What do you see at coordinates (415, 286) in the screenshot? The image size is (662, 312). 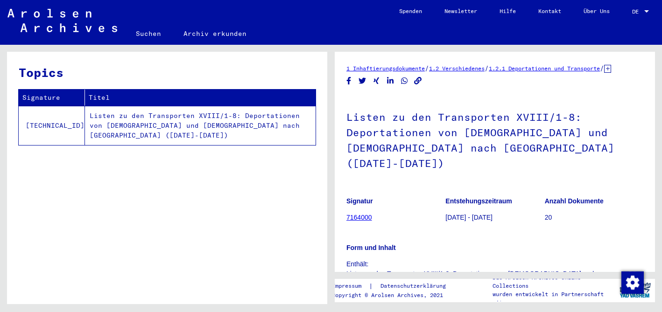 I see `a: Datenschutzerklärung` at bounding box center [415, 286].